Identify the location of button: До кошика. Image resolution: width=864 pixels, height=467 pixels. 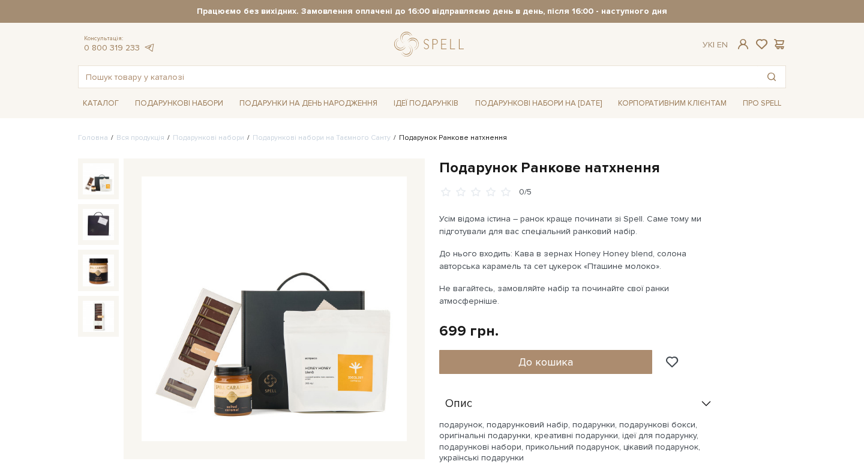
(545, 362).